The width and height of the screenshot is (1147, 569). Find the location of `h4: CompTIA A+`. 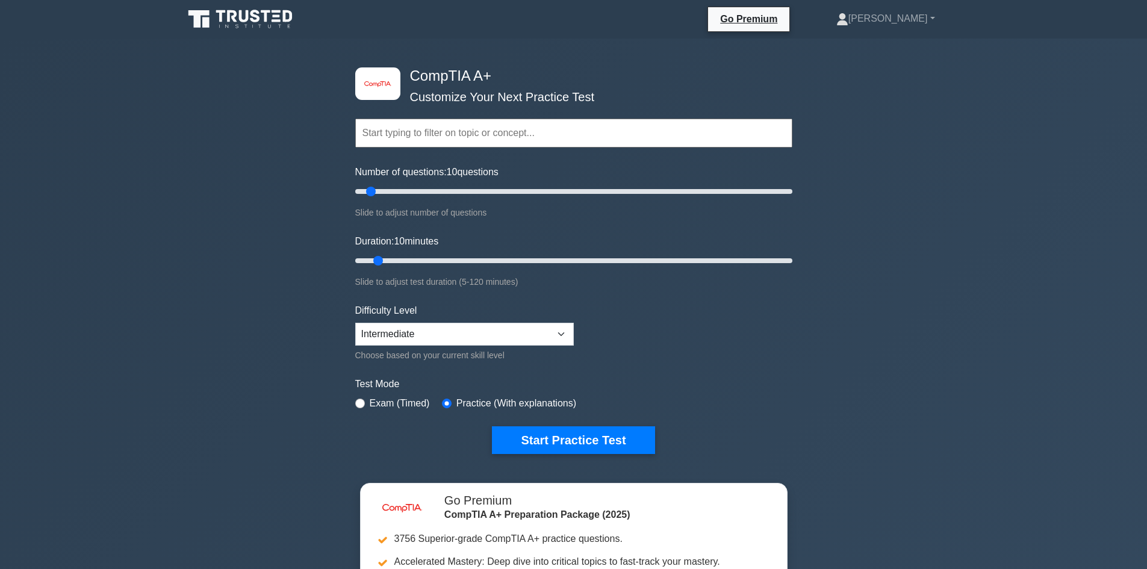

h4: CompTIA A+ is located at coordinates (569, 76).